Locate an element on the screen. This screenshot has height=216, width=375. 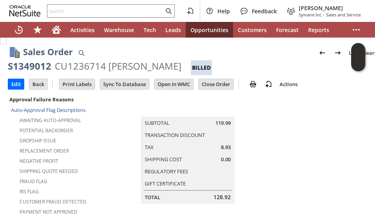
div: Approval Failure Reasons is located at coordinates (50, 99).